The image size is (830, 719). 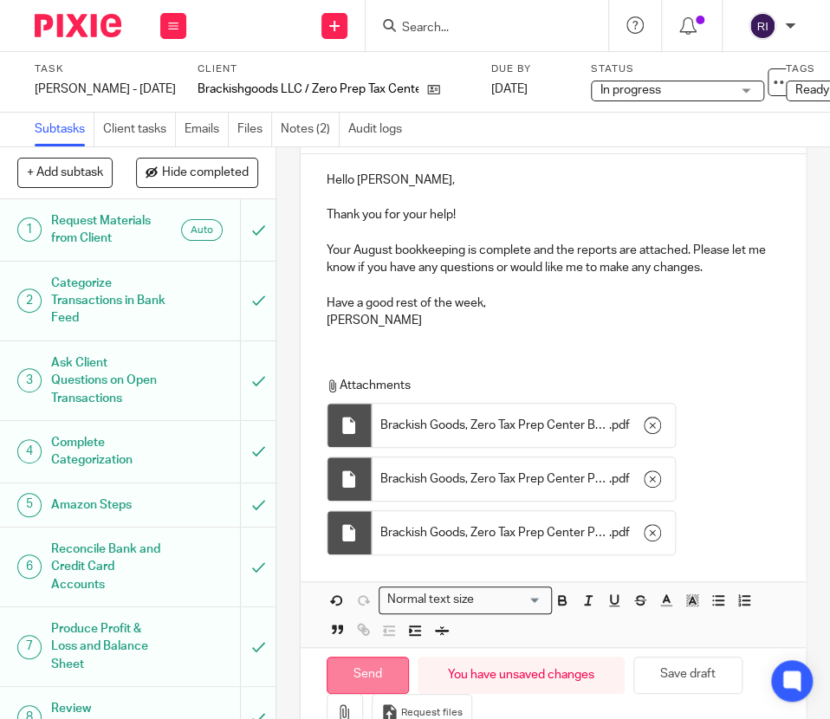 What do you see at coordinates (379, 129) in the screenshot?
I see `a: Audit logs` at bounding box center [379, 129].